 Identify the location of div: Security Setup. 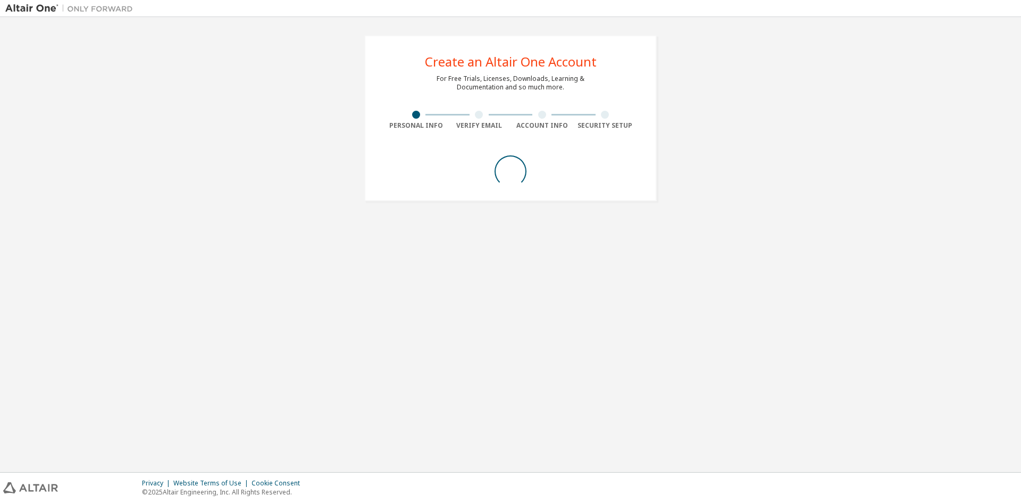
(605, 126).